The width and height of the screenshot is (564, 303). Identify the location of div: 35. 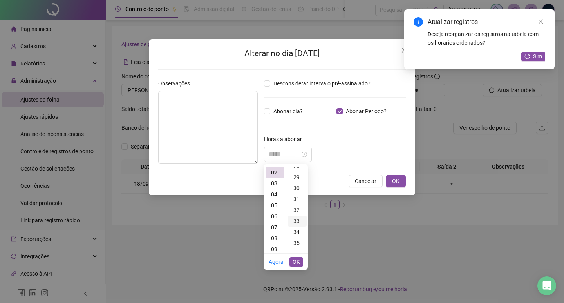
(297, 243).